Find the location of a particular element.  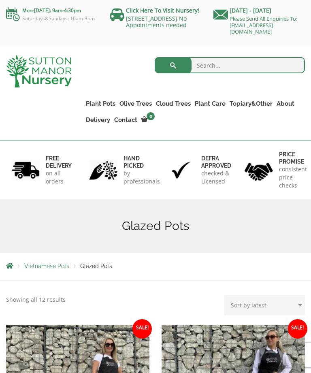

span: Glazed Pots is located at coordinates (96, 266).